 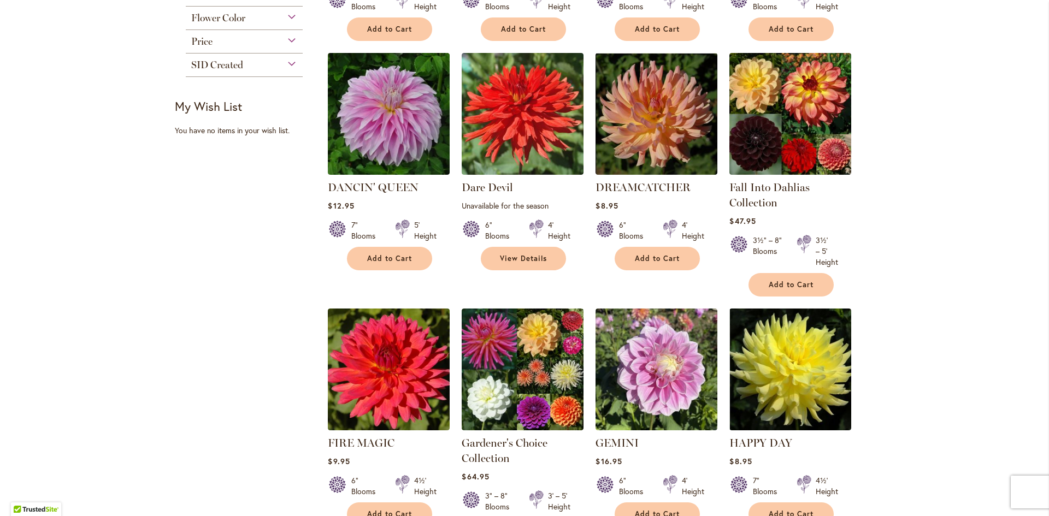 I want to click on span: $16.95, so click(x=608, y=461).